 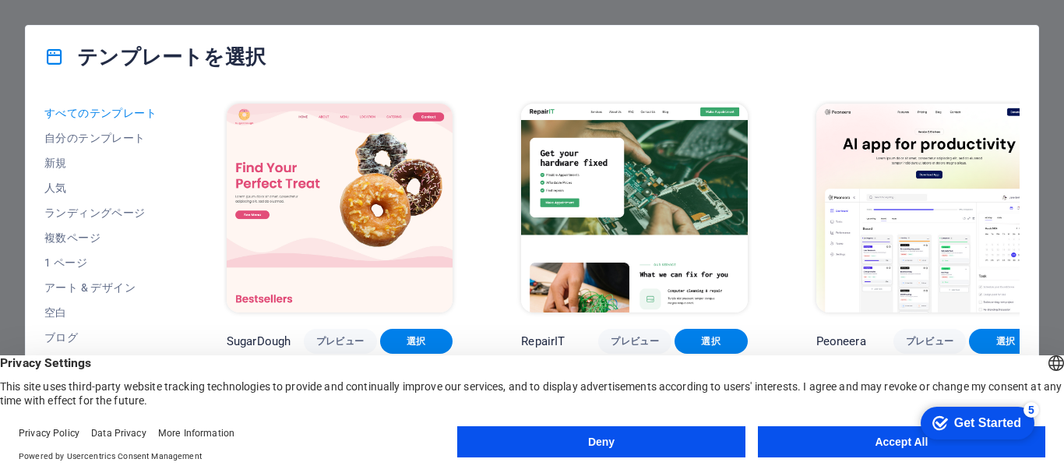 I want to click on button: すべてのテンプレート, so click(x=101, y=113).